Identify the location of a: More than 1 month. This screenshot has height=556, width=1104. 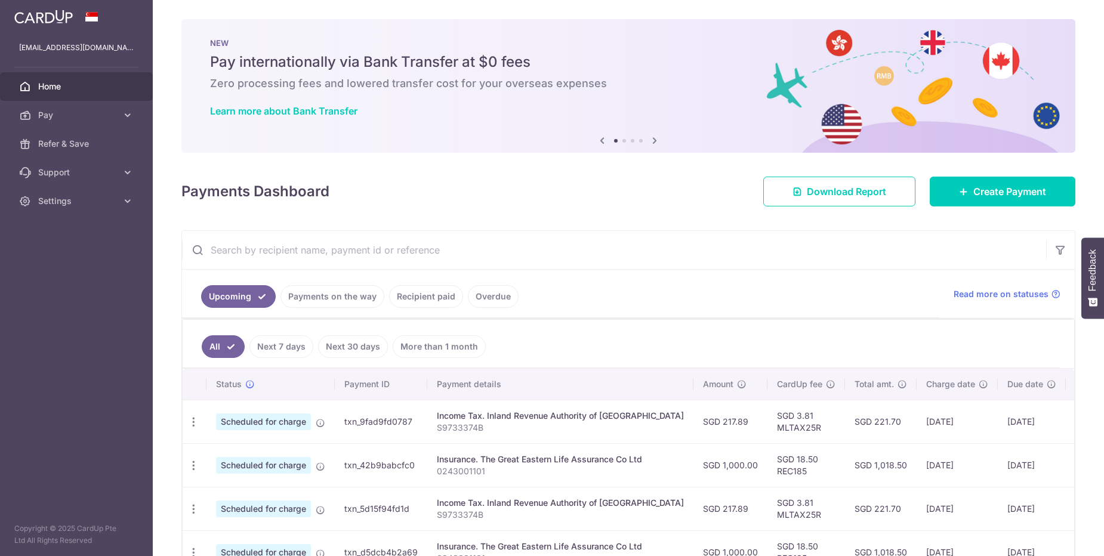
(439, 347).